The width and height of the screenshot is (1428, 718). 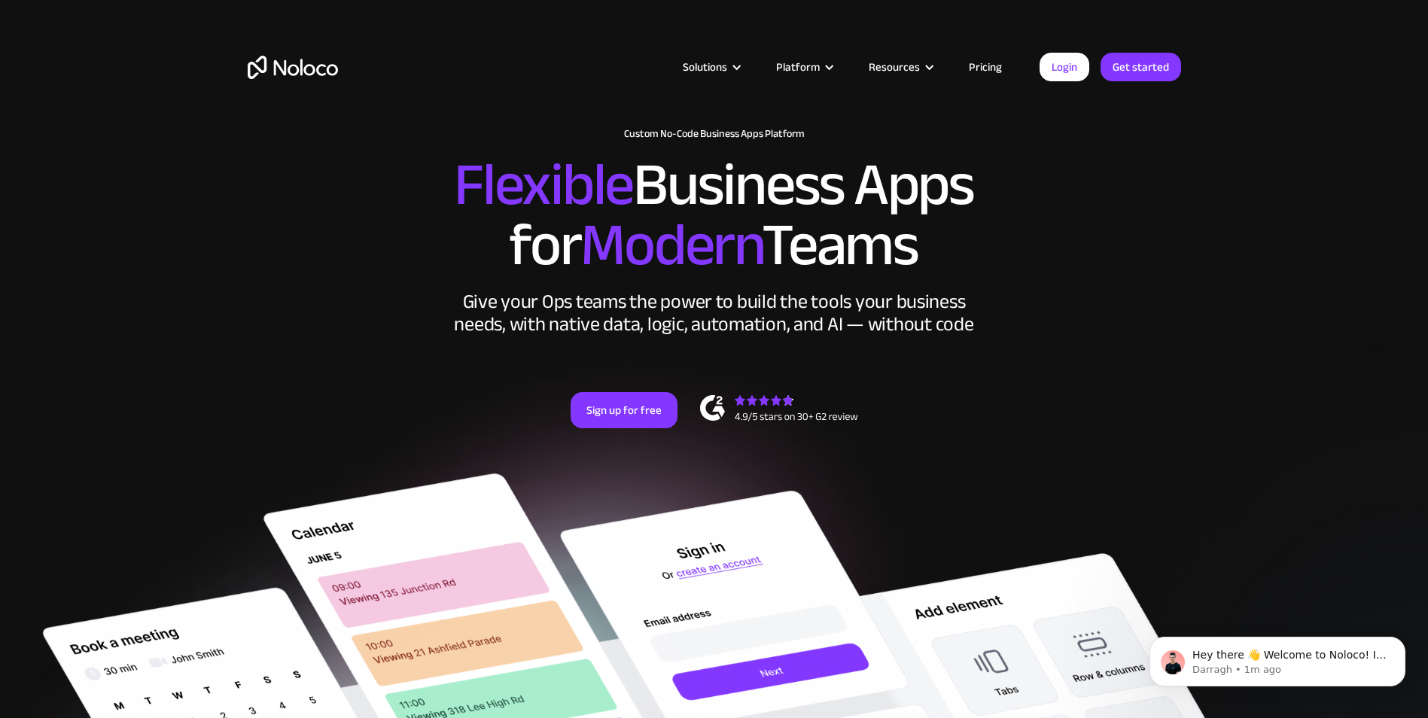 I want to click on span: Modern, so click(x=671, y=245).